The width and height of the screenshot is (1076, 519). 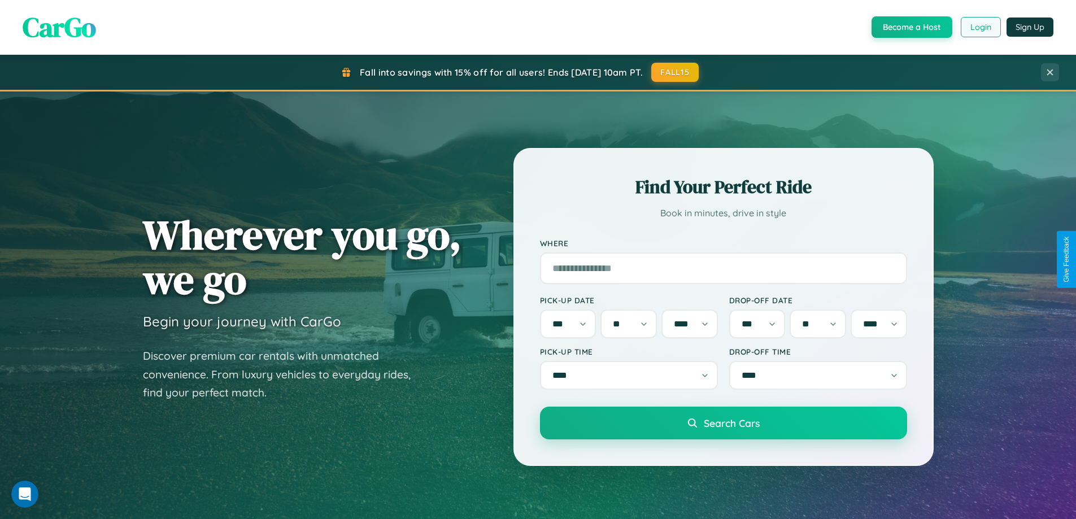 What do you see at coordinates (302, 257) in the screenshot?
I see `h1: Wherever you go, we go` at bounding box center [302, 257].